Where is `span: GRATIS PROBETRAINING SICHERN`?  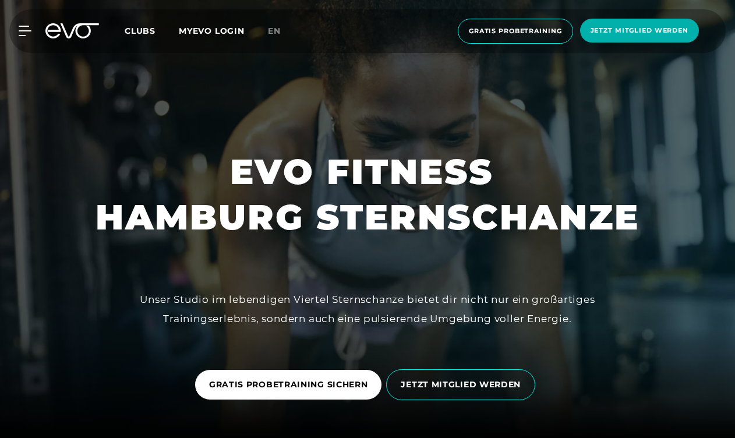
span: GRATIS PROBETRAINING SICHERN is located at coordinates (288, 384).